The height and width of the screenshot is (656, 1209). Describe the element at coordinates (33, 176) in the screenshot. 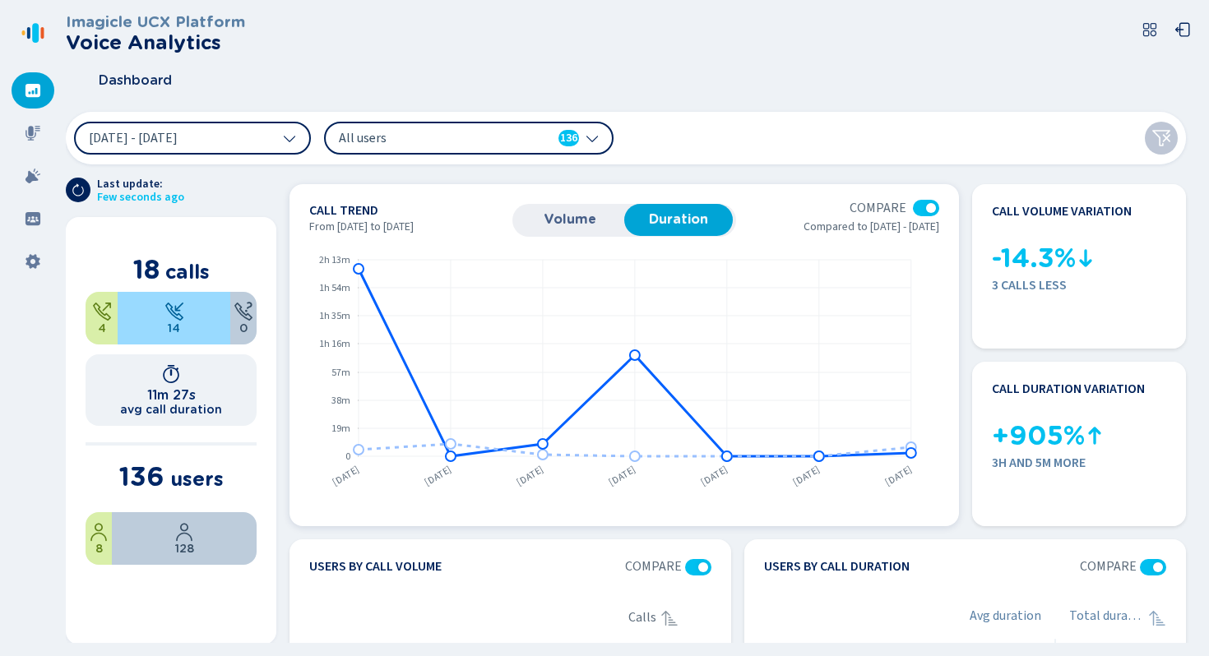

I see `div: Alarms` at that location.